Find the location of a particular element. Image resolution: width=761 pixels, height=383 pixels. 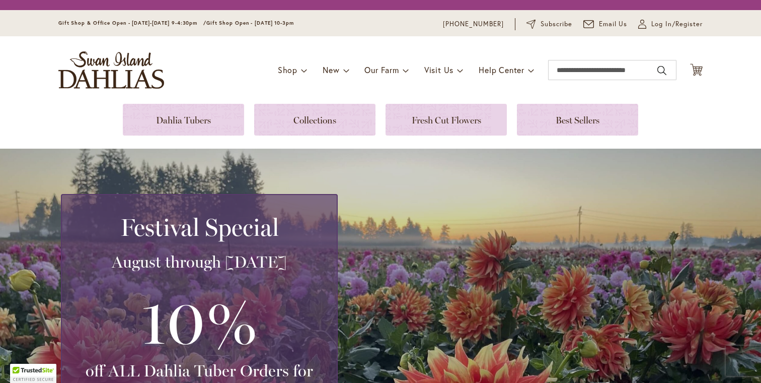

a: Subscribe is located at coordinates (549, 24).